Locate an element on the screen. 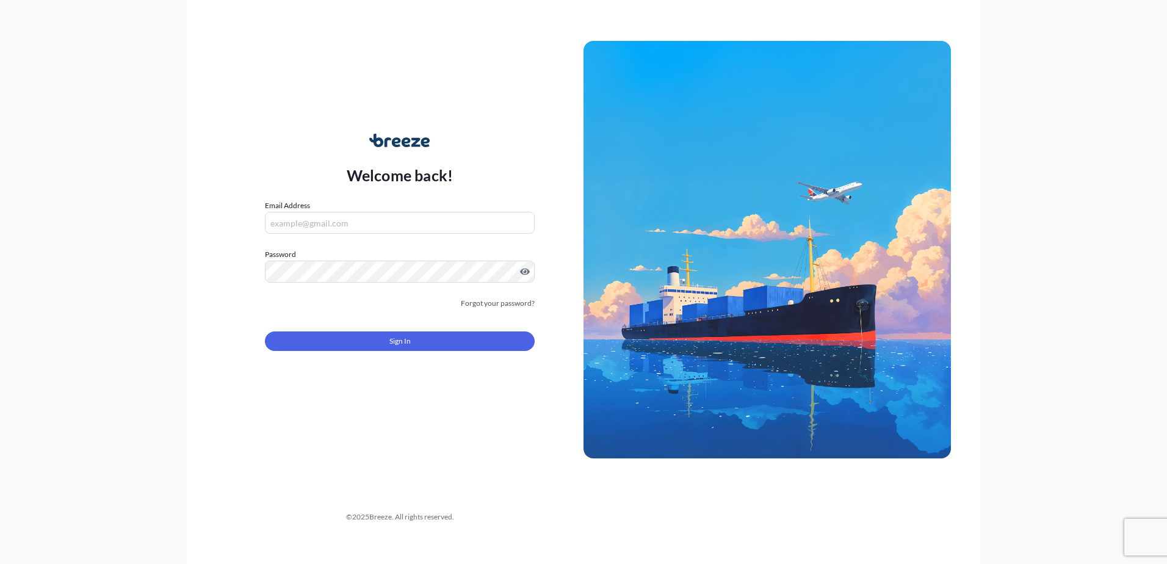 This screenshot has width=1167, height=564. img: Ship illustration is located at coordinates (767, 250).